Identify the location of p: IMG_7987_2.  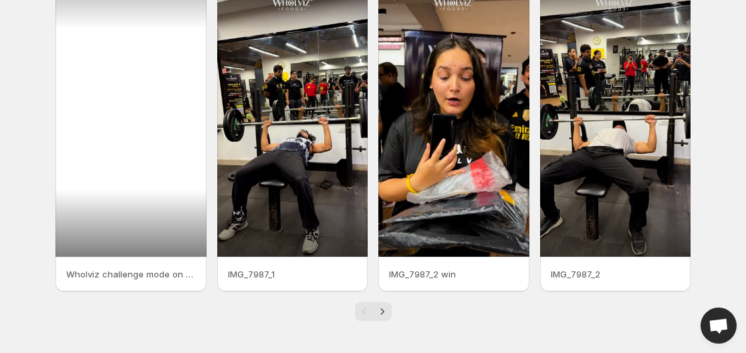
(616, 274).